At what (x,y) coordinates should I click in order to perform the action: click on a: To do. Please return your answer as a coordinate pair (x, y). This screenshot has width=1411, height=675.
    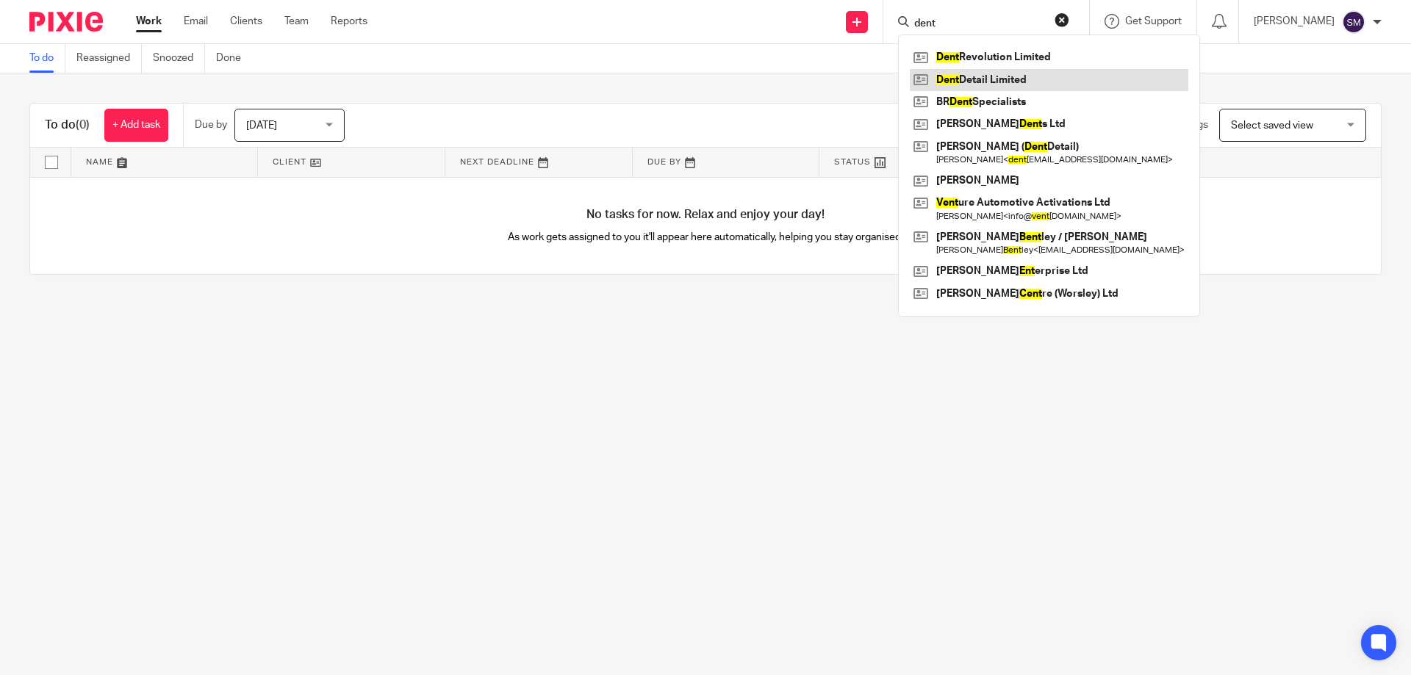
    Looking at the image, I should click on (47, 58).